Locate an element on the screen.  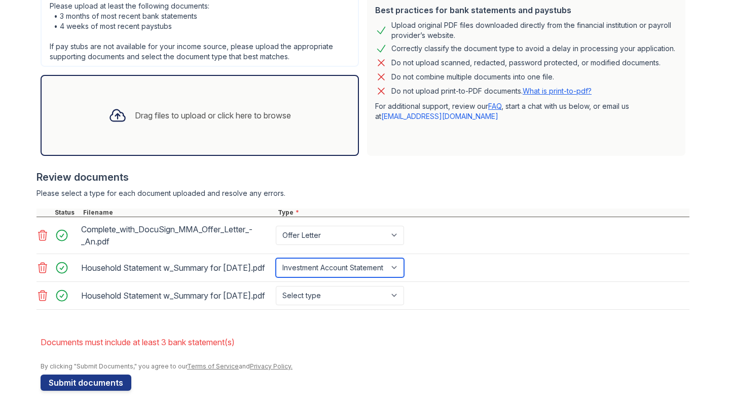
div: Complete_with_DocuSign_MMA_Offer_Letter_-_An.pdf is located at coordinates (176, 236).